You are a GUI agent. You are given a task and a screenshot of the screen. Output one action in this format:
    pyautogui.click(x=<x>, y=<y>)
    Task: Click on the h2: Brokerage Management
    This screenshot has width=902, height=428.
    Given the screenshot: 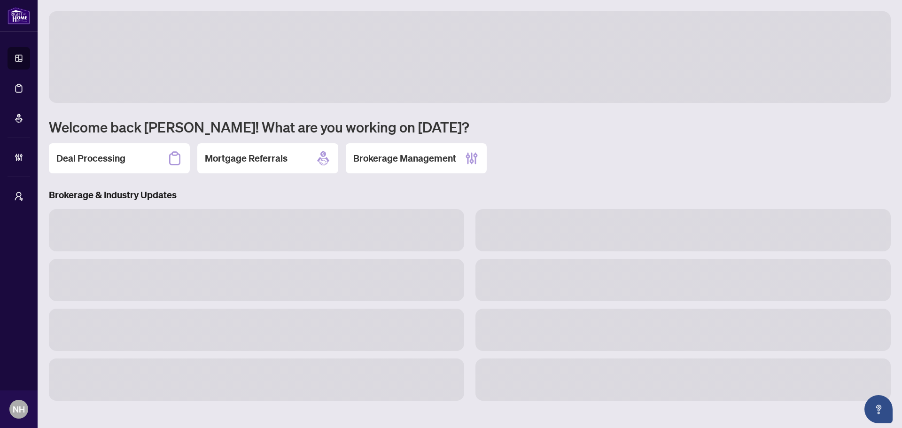 What is the action you would take?
    pyautogui.click(x=404, y=158)
    